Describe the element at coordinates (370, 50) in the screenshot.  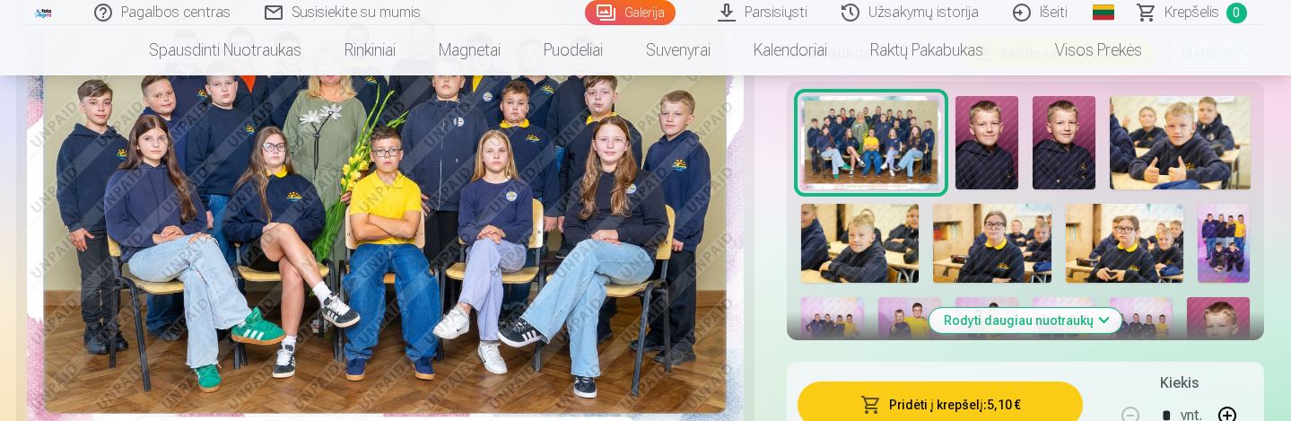
I see `a: Rinkiniai` at that location.